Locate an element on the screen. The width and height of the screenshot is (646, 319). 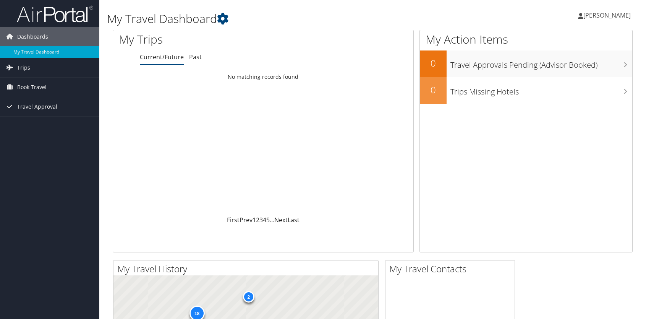
h1: My Travel Dashboard is located at coordinates (284, 19).